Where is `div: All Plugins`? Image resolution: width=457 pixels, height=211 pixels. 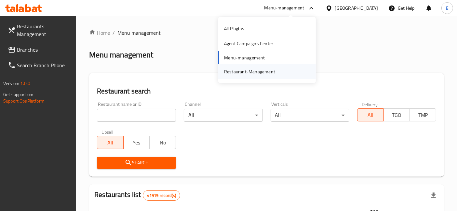 div: All Plugins is located at coordinates (234, 29).